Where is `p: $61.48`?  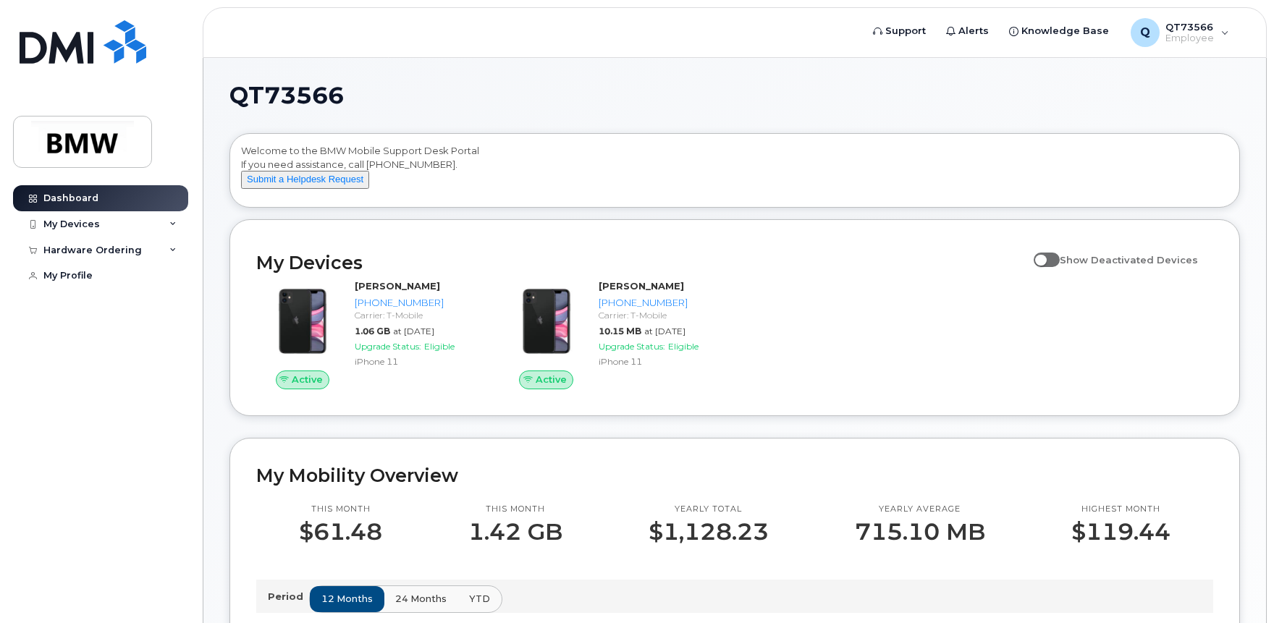
p: $61.48 is located at coordinates (340, 532).